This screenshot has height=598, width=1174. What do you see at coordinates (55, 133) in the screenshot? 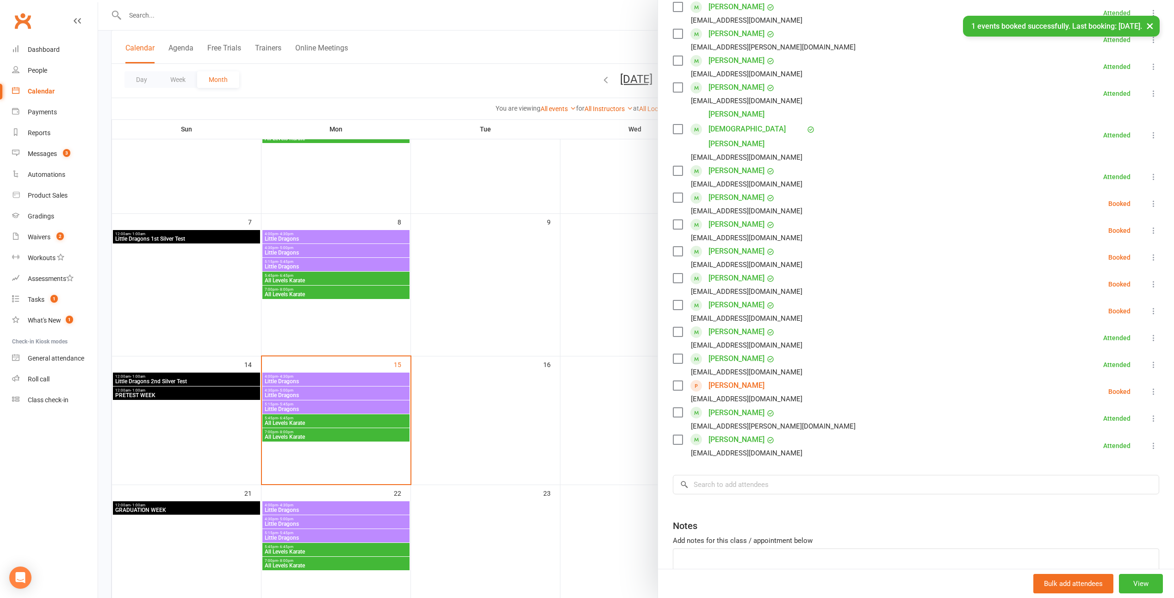
I see `a: Reports` at bounding box center [55, 133].